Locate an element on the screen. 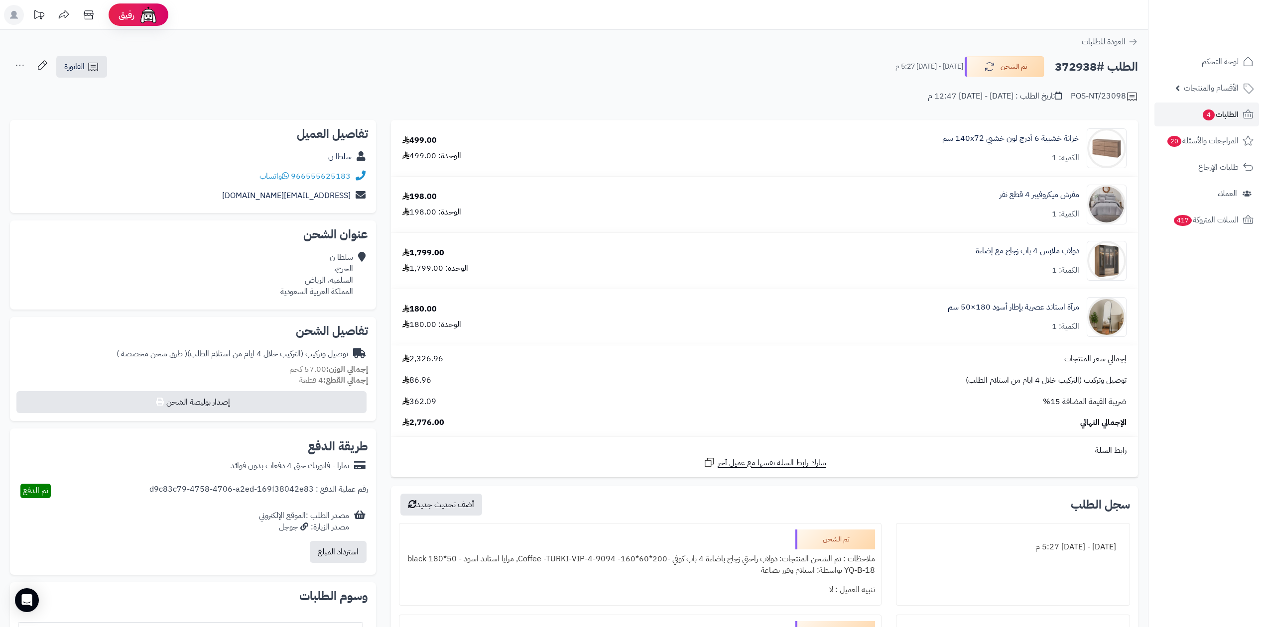  button: إصدار بوليصة الشحن is located at coordinates (191, 402).